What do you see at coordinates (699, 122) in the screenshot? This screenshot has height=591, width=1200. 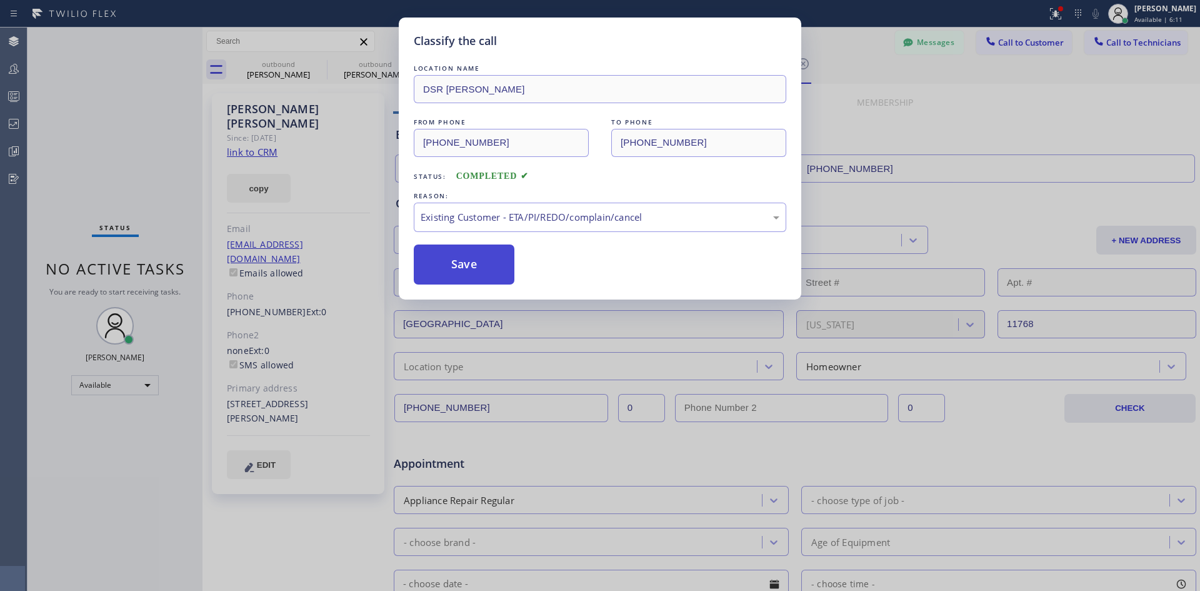 I see `div: TO PHONE` at bounding box center [699, 122].